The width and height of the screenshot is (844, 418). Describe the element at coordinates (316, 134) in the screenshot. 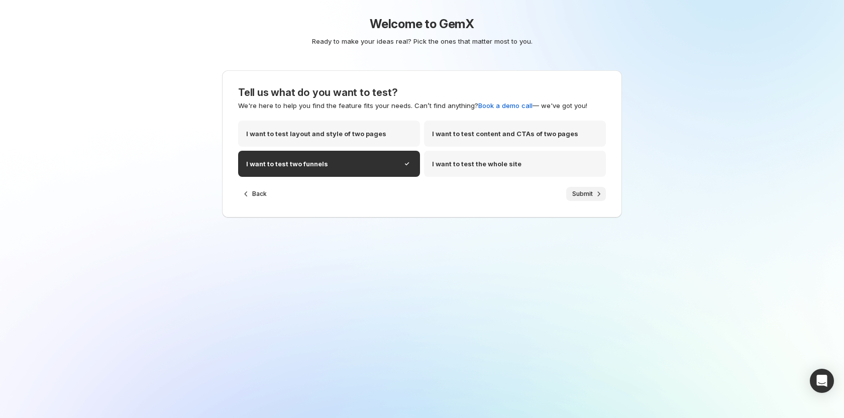

I see `p: I want to test layout and style of two pages` at that location.